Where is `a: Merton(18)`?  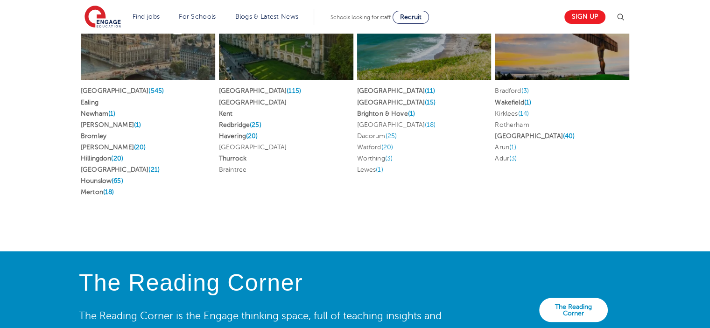
a: Merton(18) is located at coordinates (97, 191).